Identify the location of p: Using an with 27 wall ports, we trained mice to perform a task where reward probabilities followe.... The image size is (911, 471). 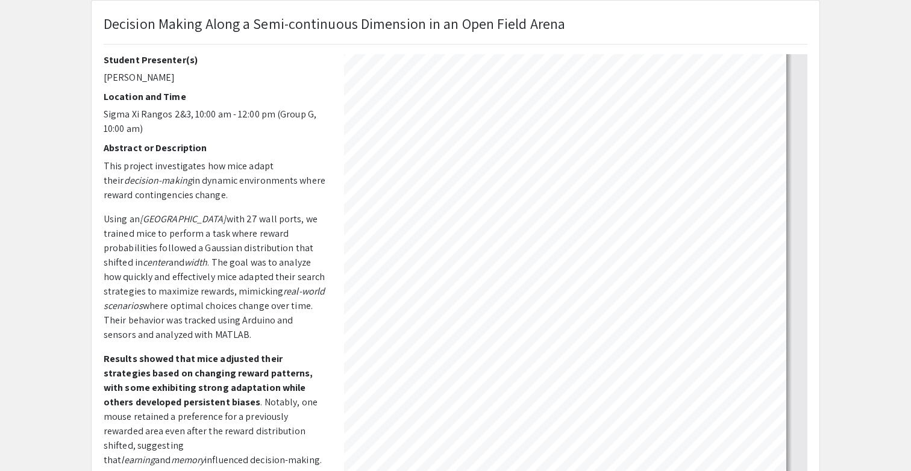
(214, 277).